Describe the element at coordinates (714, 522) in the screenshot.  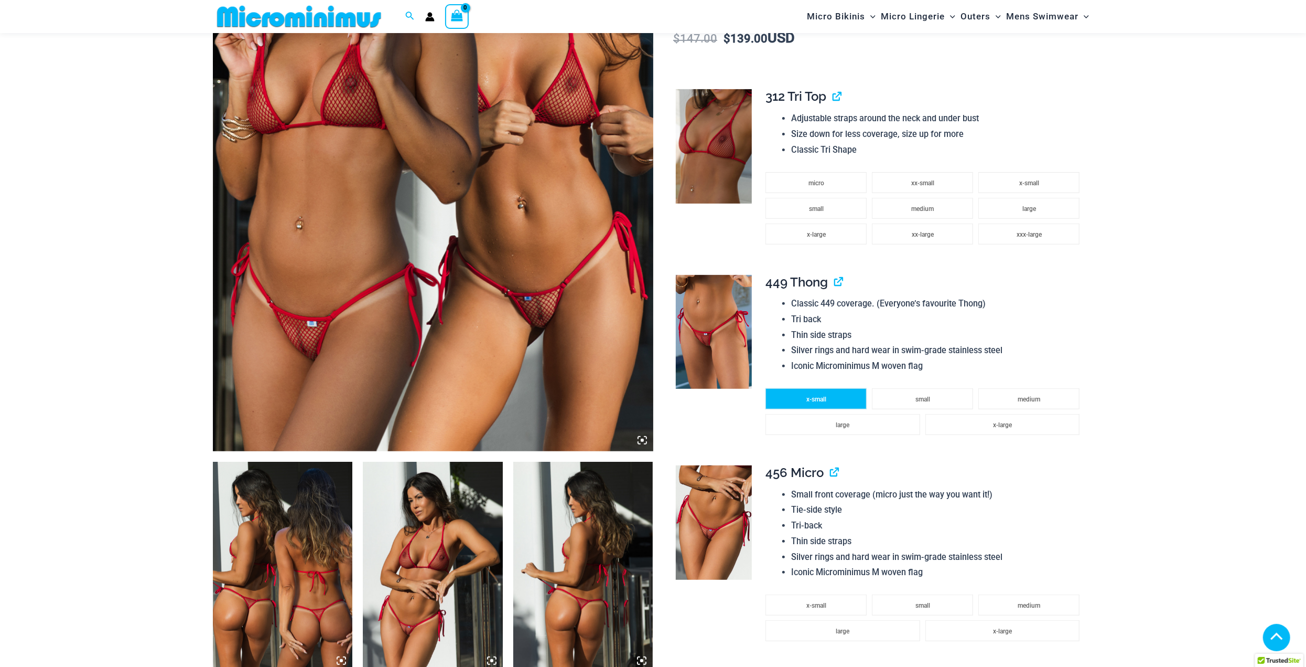
I see `a: Summer Storm Red 456 Micro` at that location.